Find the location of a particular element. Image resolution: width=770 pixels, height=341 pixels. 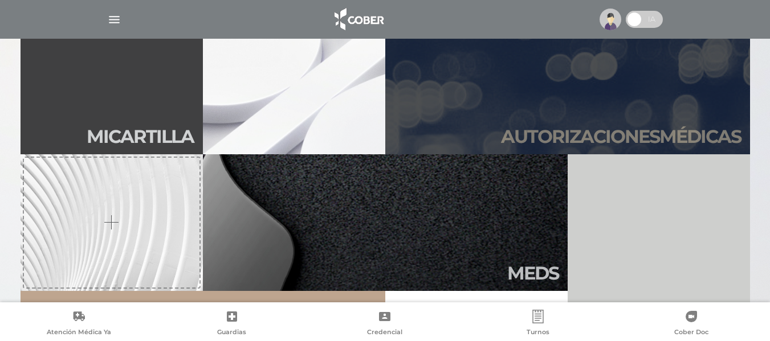

img: Cober_menu-lines-white.svg is located at coordinates (114, 19).